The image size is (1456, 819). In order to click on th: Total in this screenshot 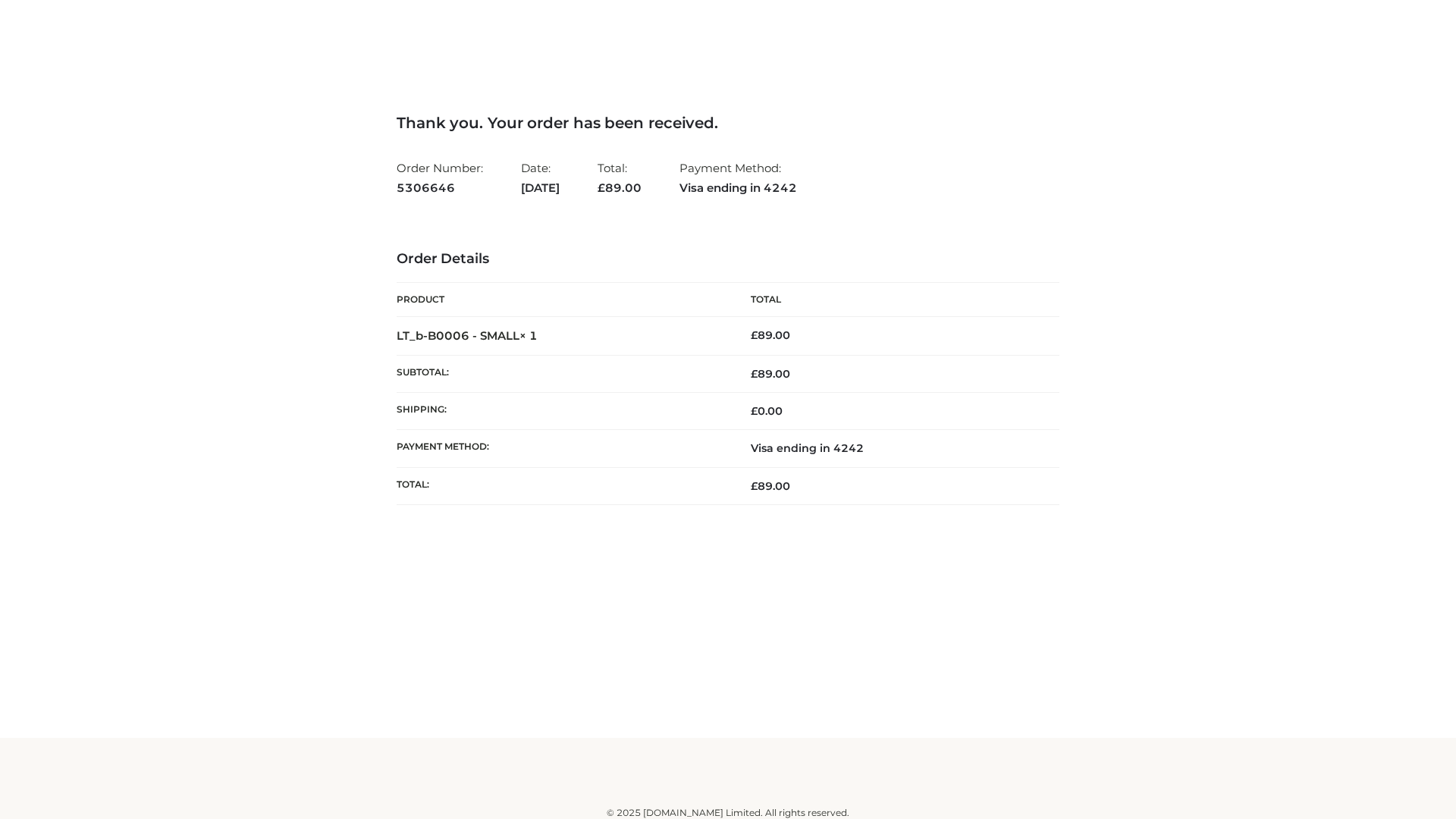, I will do `click(893, 300)`.